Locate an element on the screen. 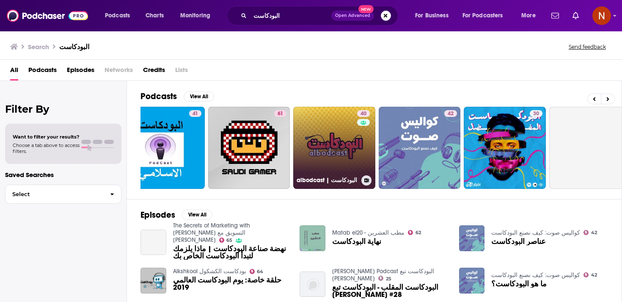 The width and height of the screenshot is (622, 302). span: Networks is located at coordinates (119, 72).